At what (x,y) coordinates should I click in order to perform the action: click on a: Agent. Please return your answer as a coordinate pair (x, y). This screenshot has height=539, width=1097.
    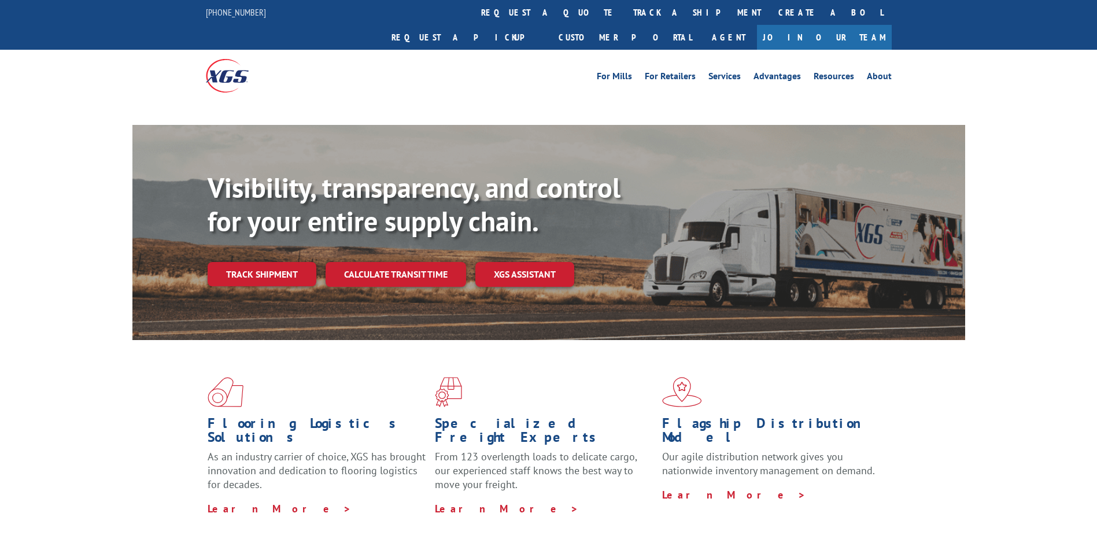
    Looking at the image, I should click on (729, 37).